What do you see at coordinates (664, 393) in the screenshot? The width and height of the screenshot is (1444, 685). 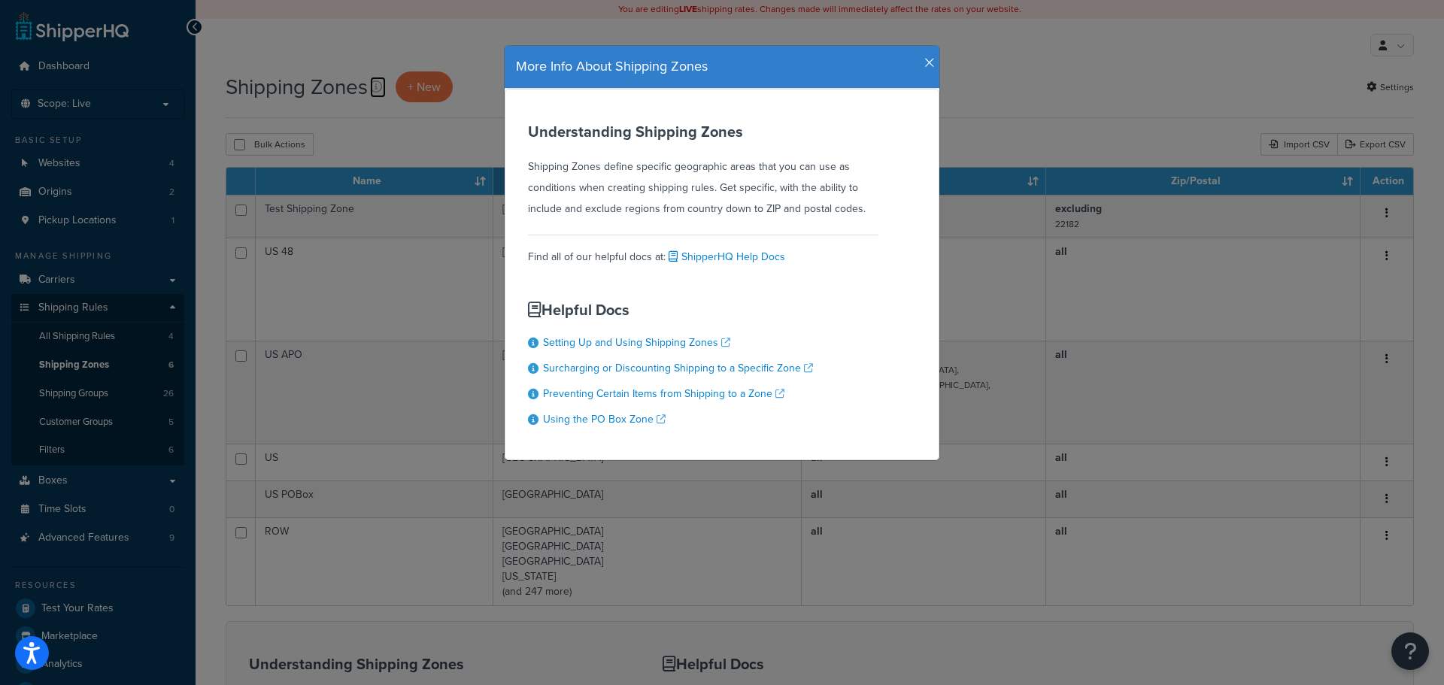 I see `a: Preventing Certain Items from Shipping to a Zone` at bounding box center [664, 393].